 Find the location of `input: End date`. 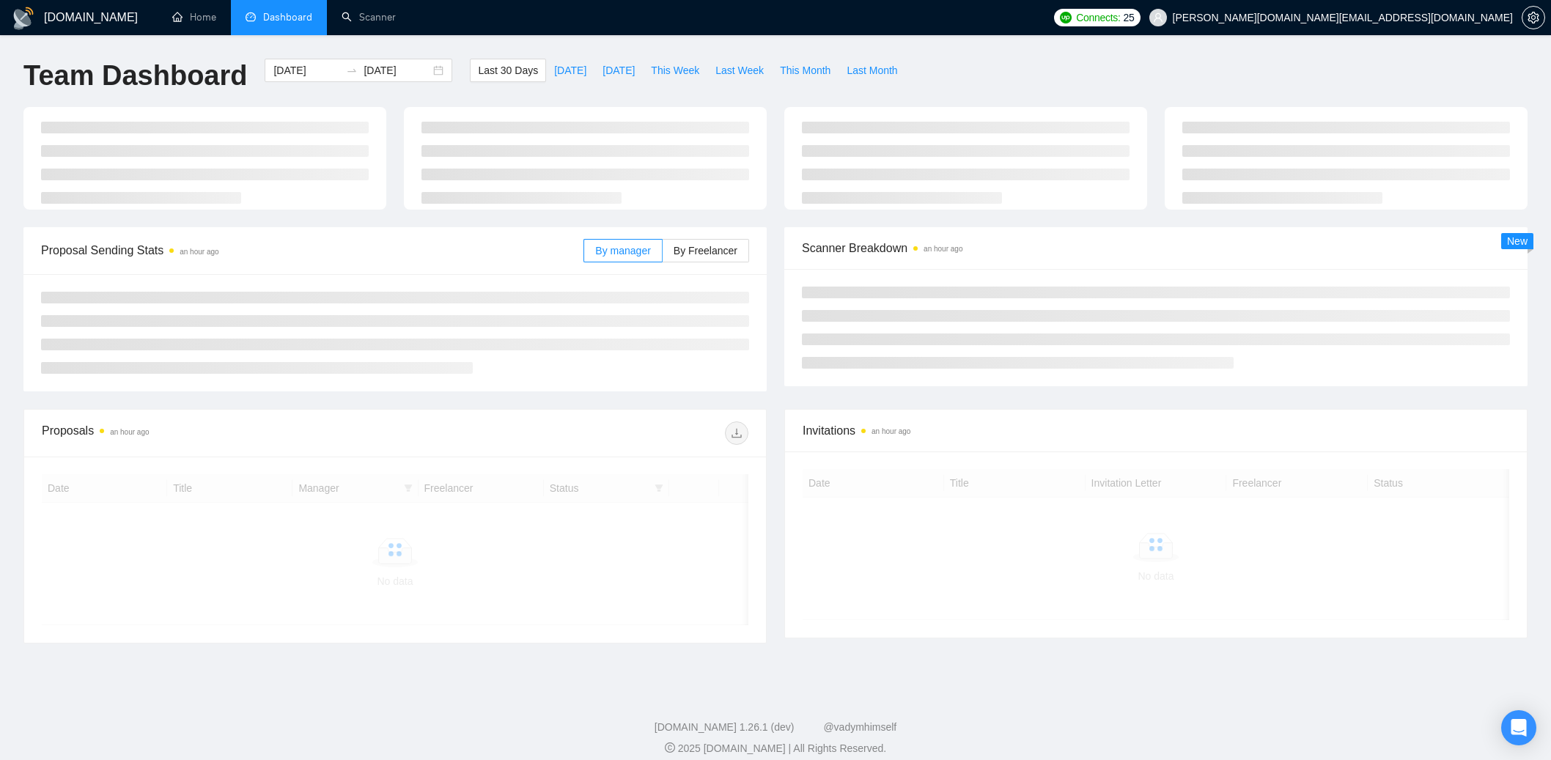

input: End date is located at coordinates (396, 70).